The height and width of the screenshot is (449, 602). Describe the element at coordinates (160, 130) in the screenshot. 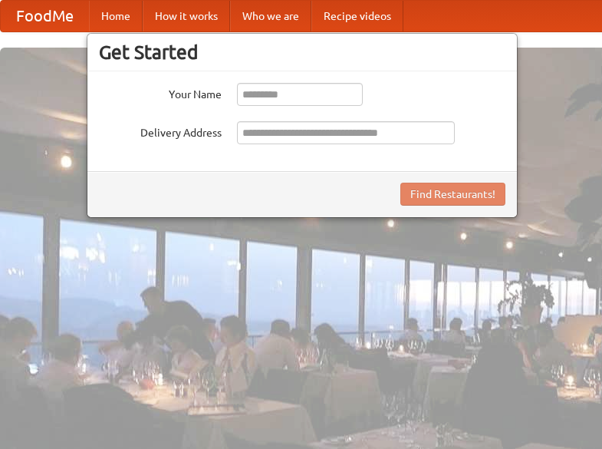

I see `label: Delivery Address` at that location.